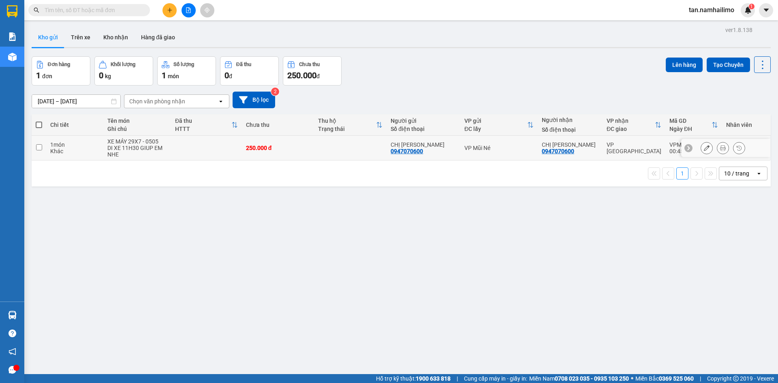 The width and height of the screenshot is (778, 383). Describe the element at coordinates (137, 121) in the screenshot. I see `div: Tên món` at that location.